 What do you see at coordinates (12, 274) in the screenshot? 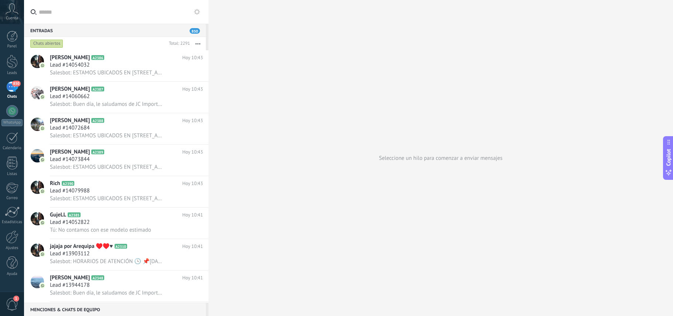
I see `div: Ayuda` at bounding box center [12, 274].